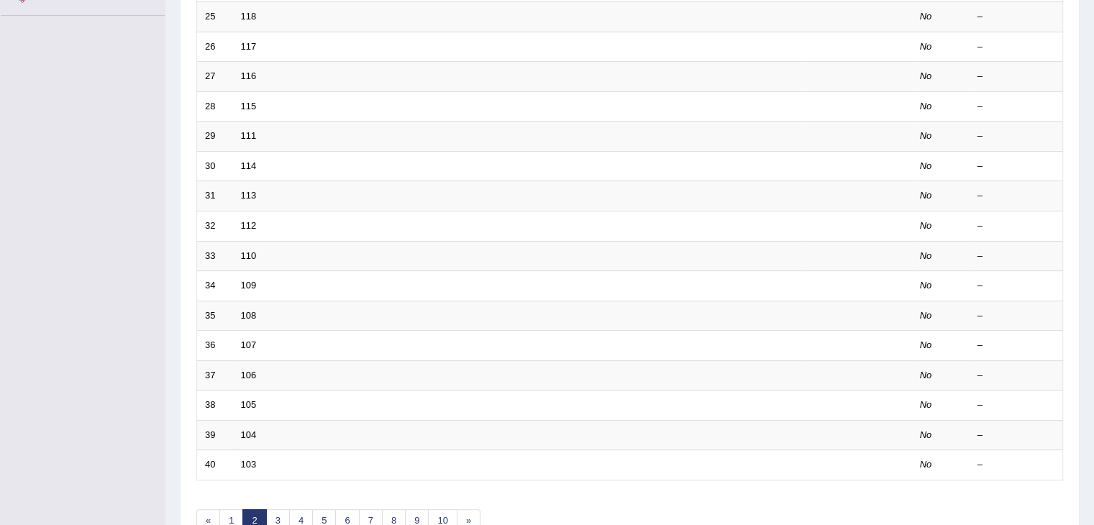 The height and width of the screenshot is (525, 1094). I want to click on td: 30, so click(215, 166).